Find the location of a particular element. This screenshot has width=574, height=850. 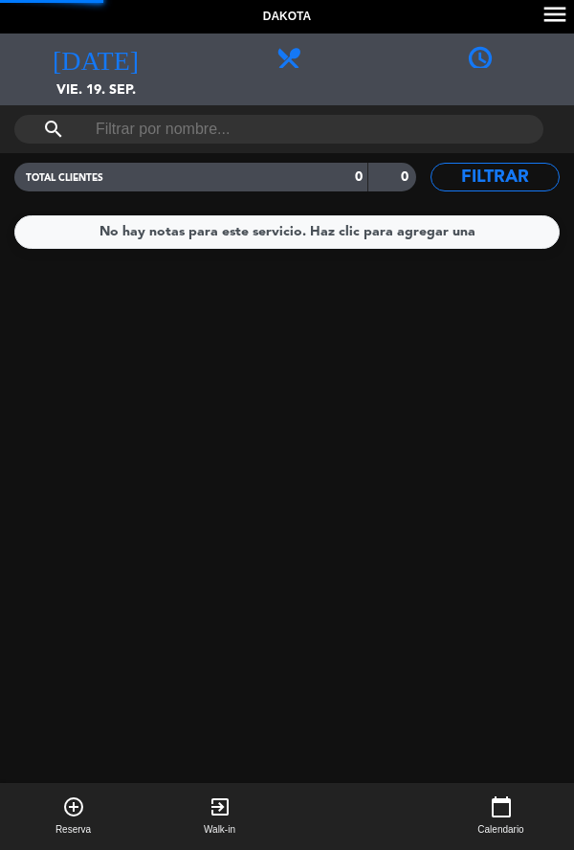

div: No hay notas para este servicio. Haz clic para agregar una is located at coordinates (287, 232).